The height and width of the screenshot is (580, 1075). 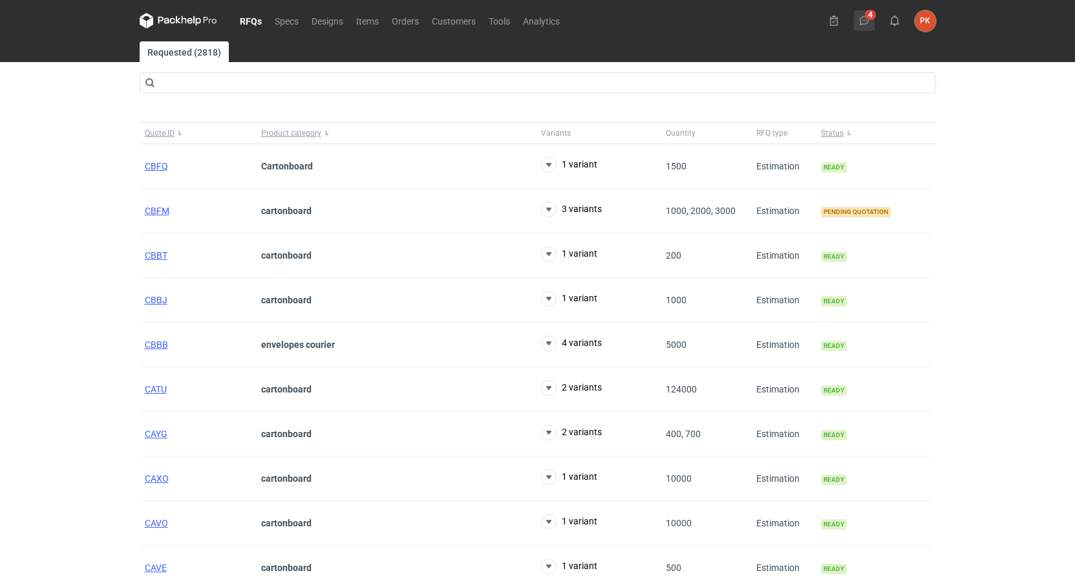 What do you see at coordinates (287, 166) in the screenshot?
I see `strong: Cartonboard` at bounding box center [287, 166].